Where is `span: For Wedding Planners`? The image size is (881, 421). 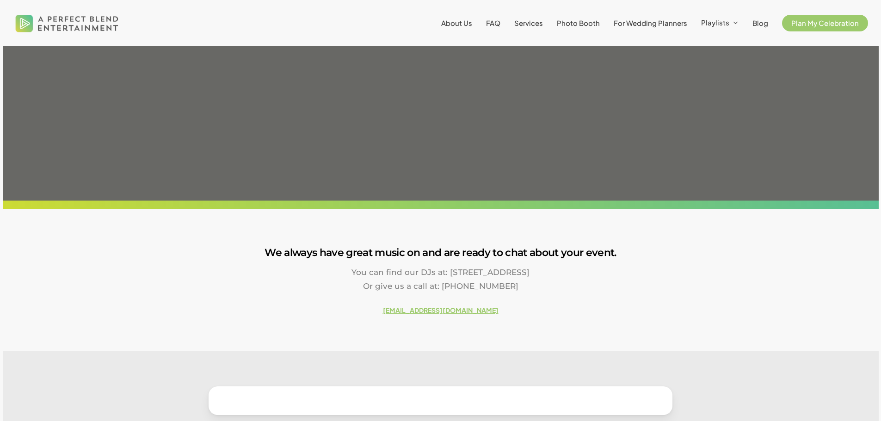
span: For Wedding Planners is located at coordinates (650, 23).